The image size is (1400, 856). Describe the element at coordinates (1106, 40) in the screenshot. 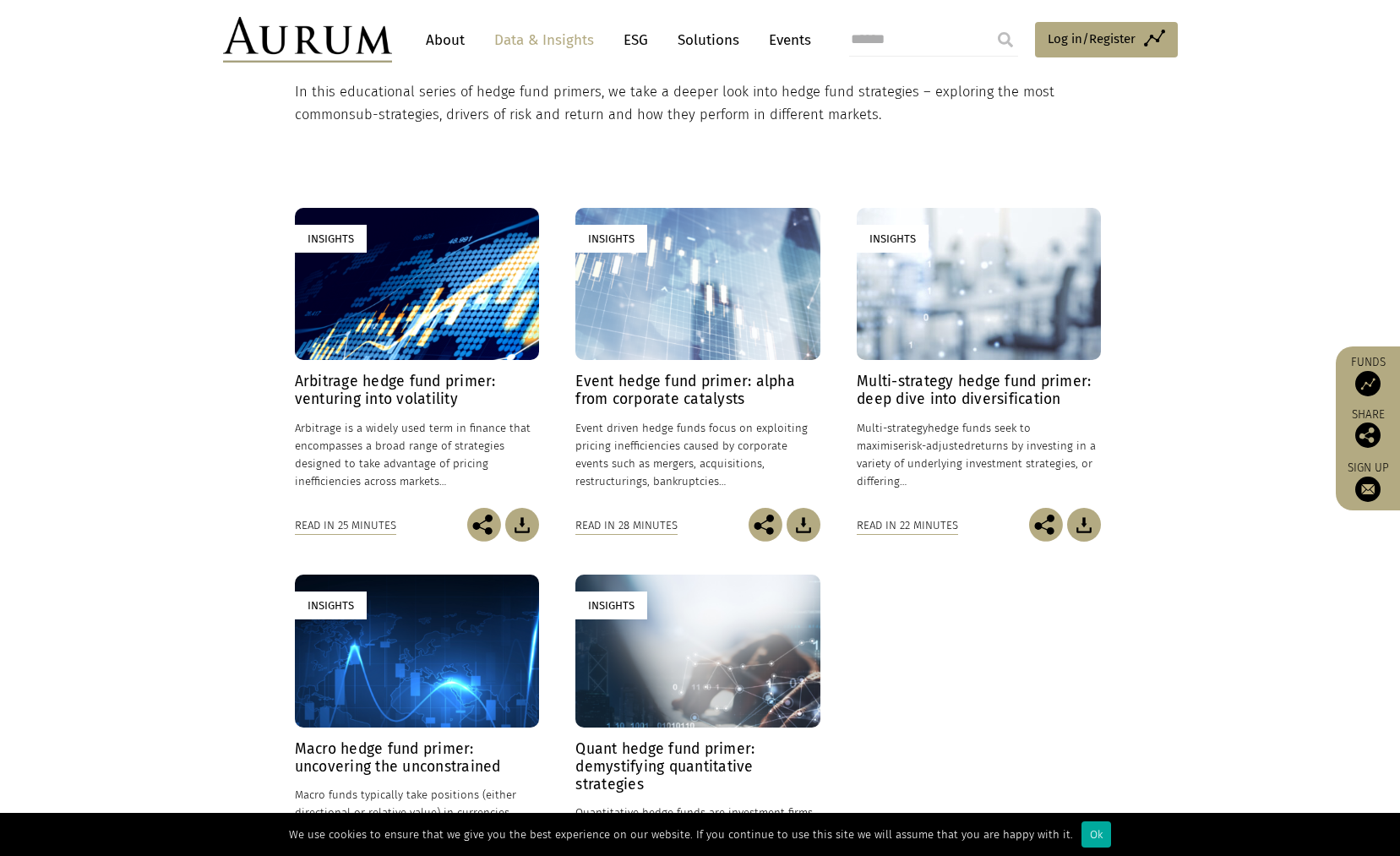

I see `a: Log in/Register` at that location.